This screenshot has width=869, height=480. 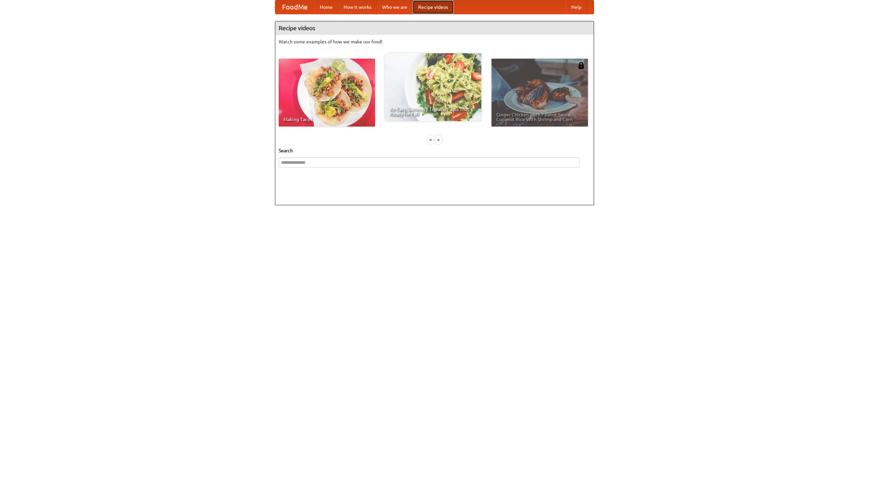 I want to click on a: Who we are, so click(x=395, y=7).